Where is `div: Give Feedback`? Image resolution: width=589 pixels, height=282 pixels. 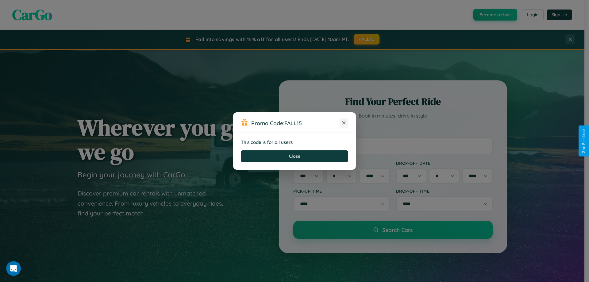
div: Give Feedback is located at coordinates (584, 141).